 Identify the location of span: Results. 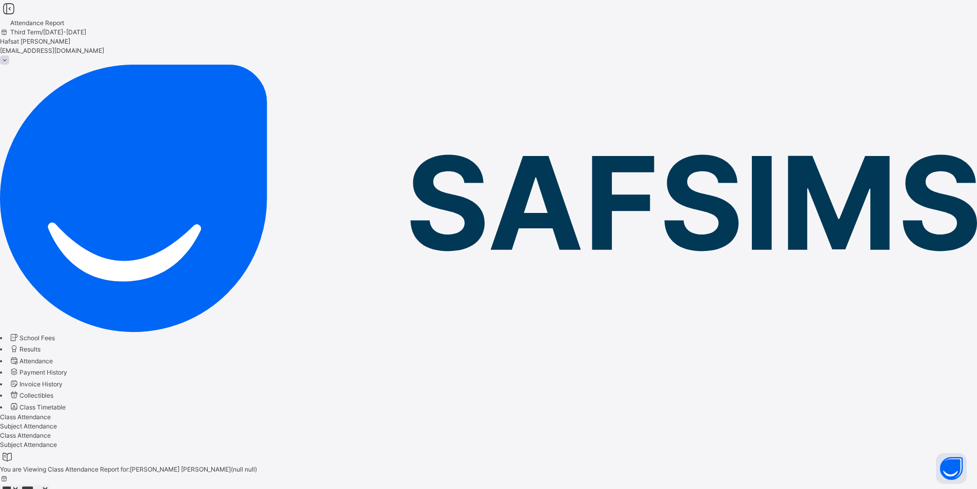
(30, 349).